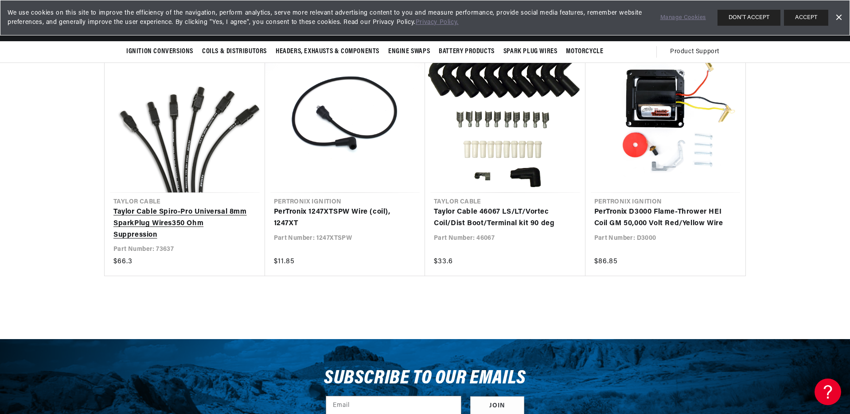 The image size is (850, 414). What do you see at coordinates (585, 51) in the screenshot?
I see `span: Motorcycle` at bounding box center [585, 51].